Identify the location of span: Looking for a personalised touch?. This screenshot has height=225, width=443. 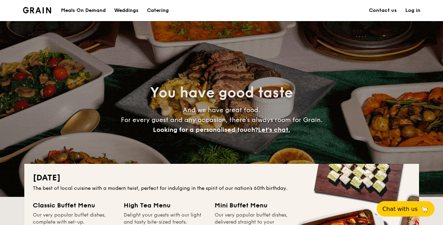
(205, 130).